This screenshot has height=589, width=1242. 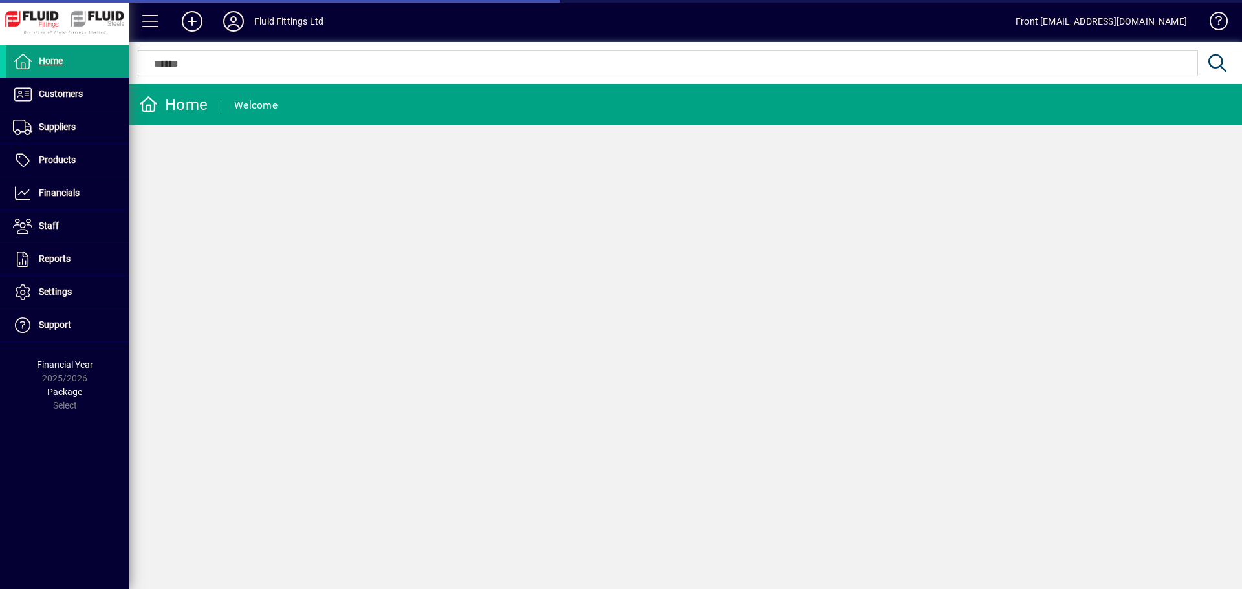 I want to click on span: Settings, so click(x=55, y=292).